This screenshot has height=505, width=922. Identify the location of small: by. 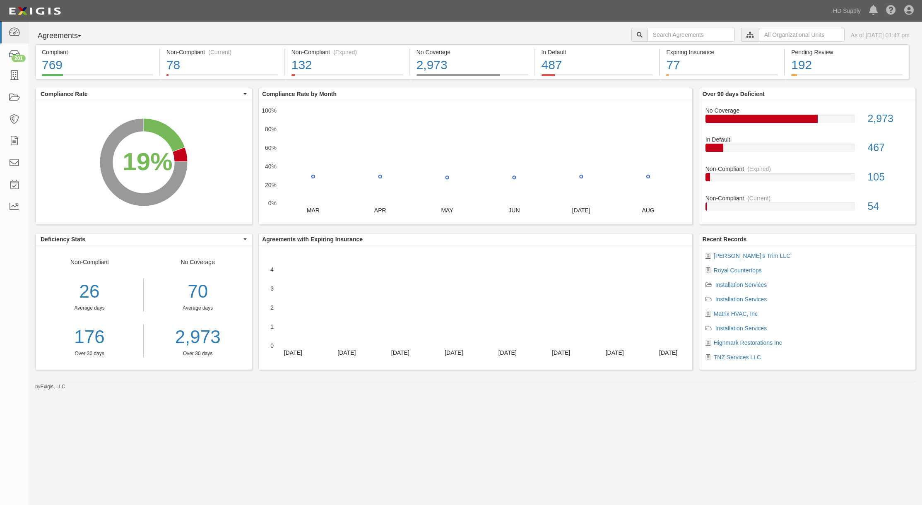
(50, 387).